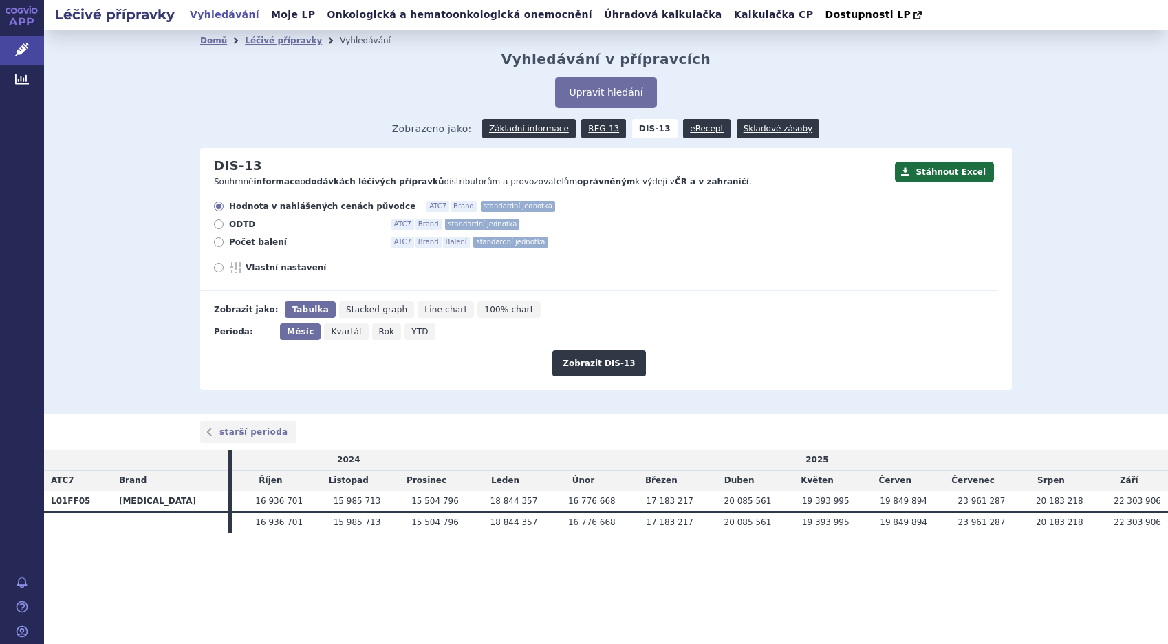  What do you see at coordinates (213, 41) in the screenshot?
I see `a: Domů` at bounding box center [213, 41].